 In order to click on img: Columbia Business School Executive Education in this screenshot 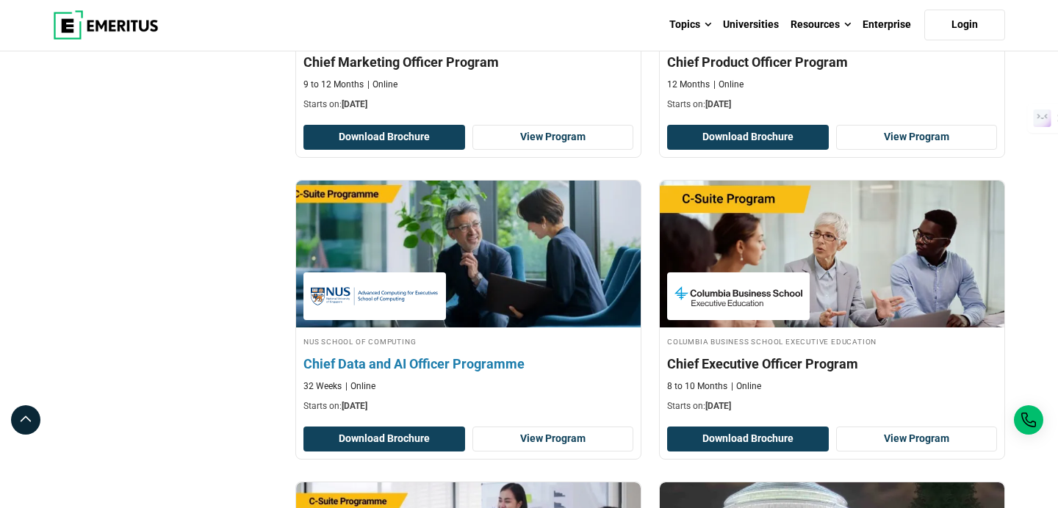, I will do `click(738, 296)`.